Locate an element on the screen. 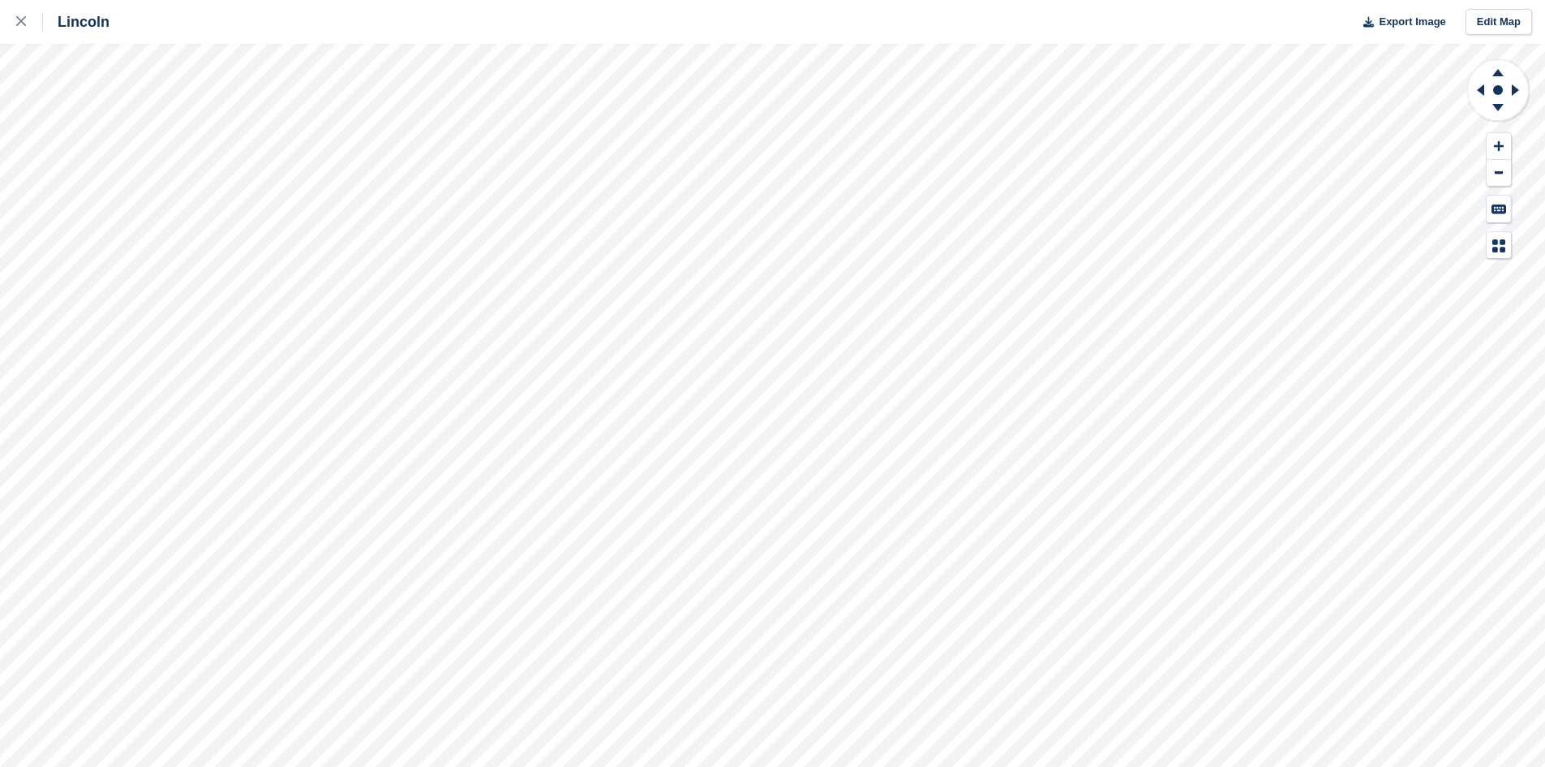  a: Edit Map is located at coordinates (1499, 22).